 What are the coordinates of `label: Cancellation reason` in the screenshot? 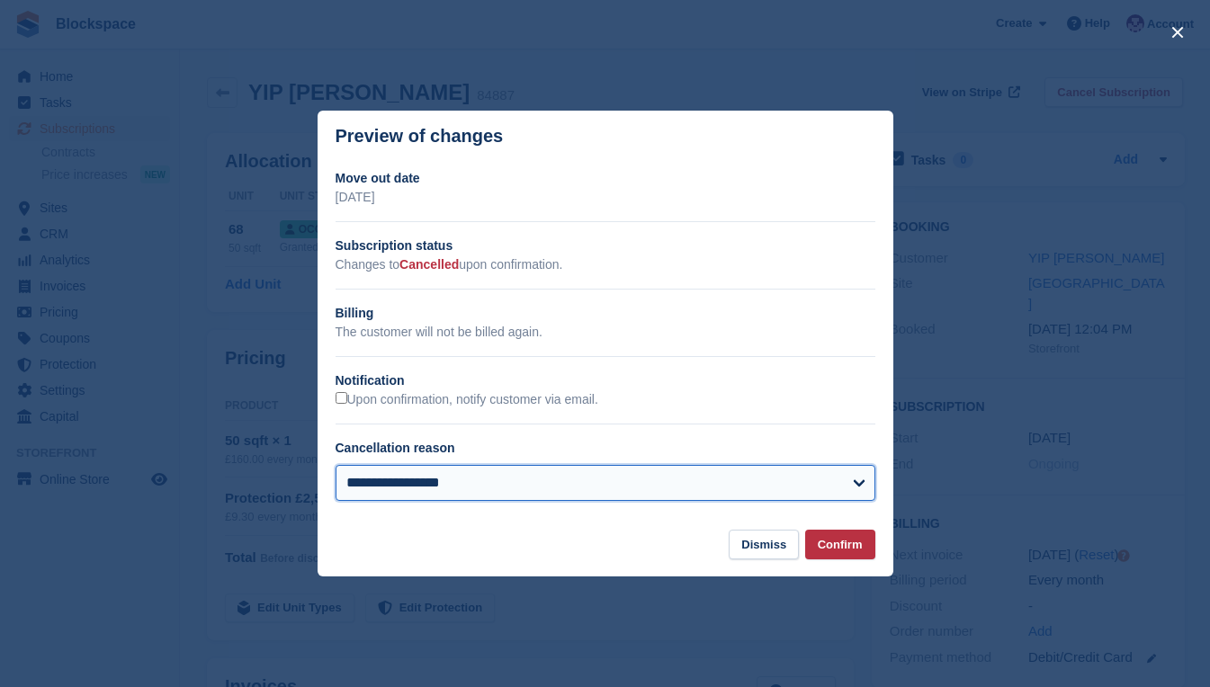 It's located at (395, 448).